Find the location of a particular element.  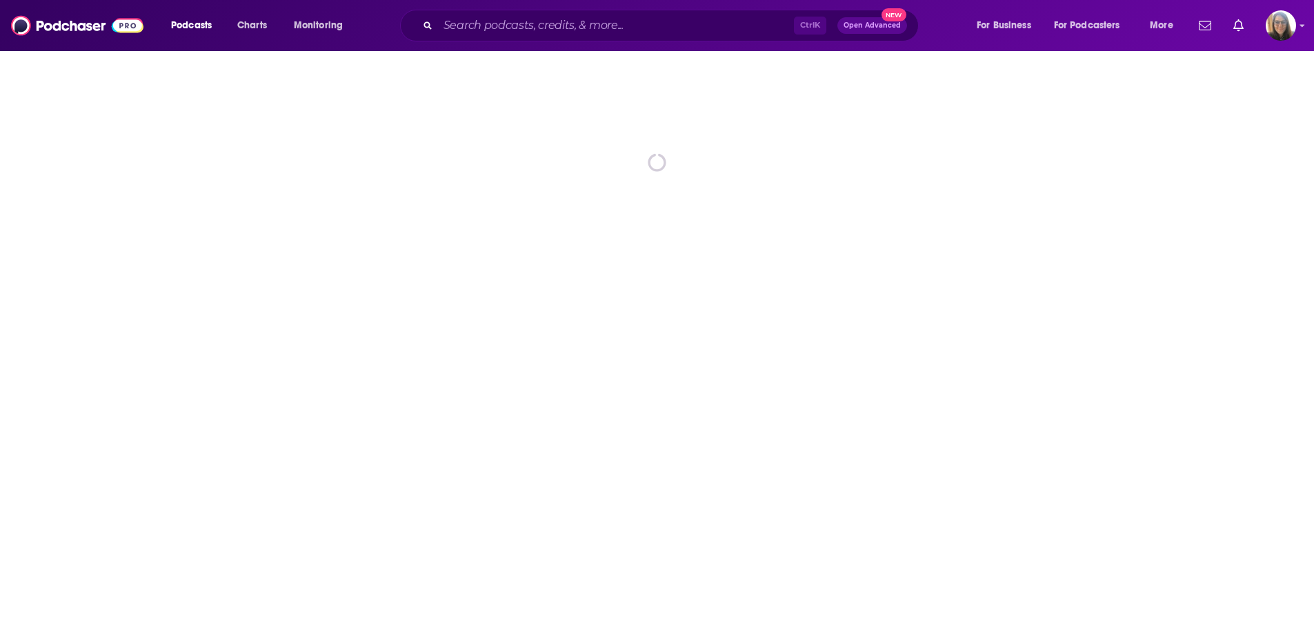

span: For Business is located at coordinates (1004, 26).